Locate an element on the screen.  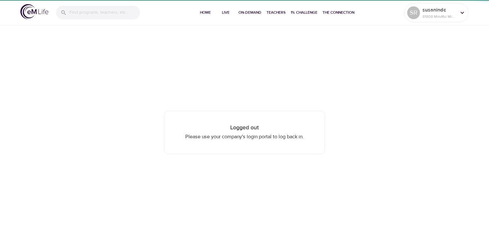
h4: Logged out is located at coordinates (245, 128).